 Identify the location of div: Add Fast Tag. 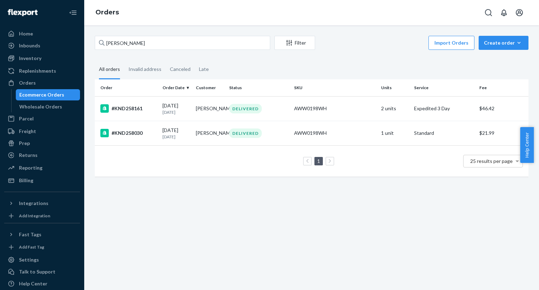
(32, 247).